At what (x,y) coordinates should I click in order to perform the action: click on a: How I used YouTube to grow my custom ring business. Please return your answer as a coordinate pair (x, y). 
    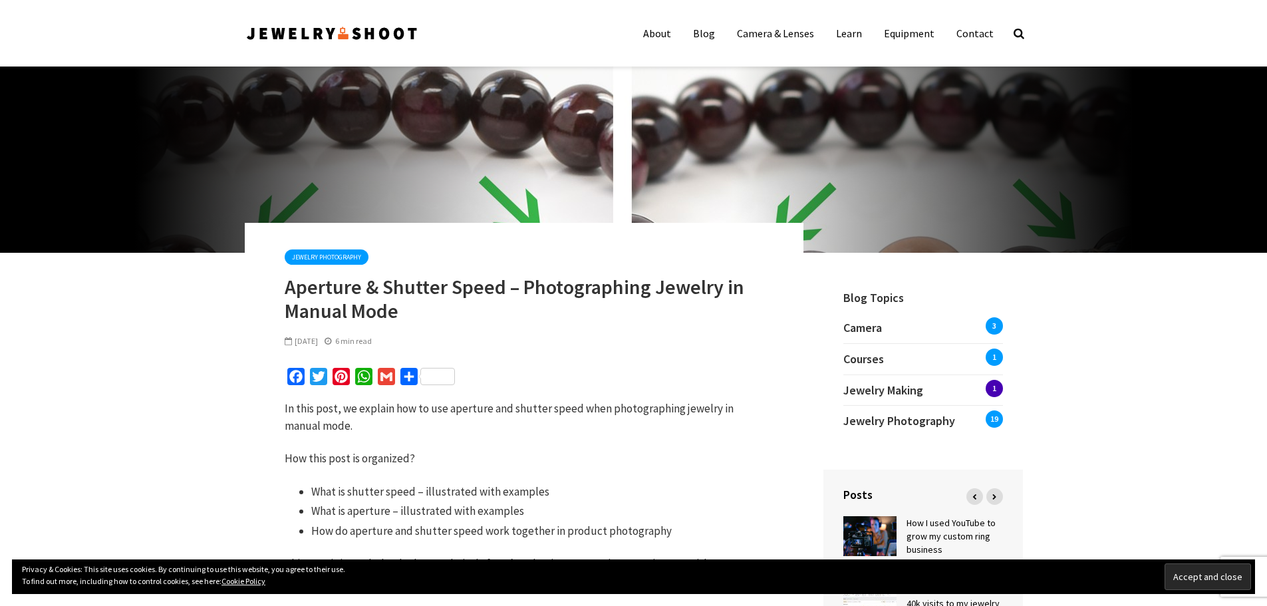
    Looking at the image, I should click on (951, 536).